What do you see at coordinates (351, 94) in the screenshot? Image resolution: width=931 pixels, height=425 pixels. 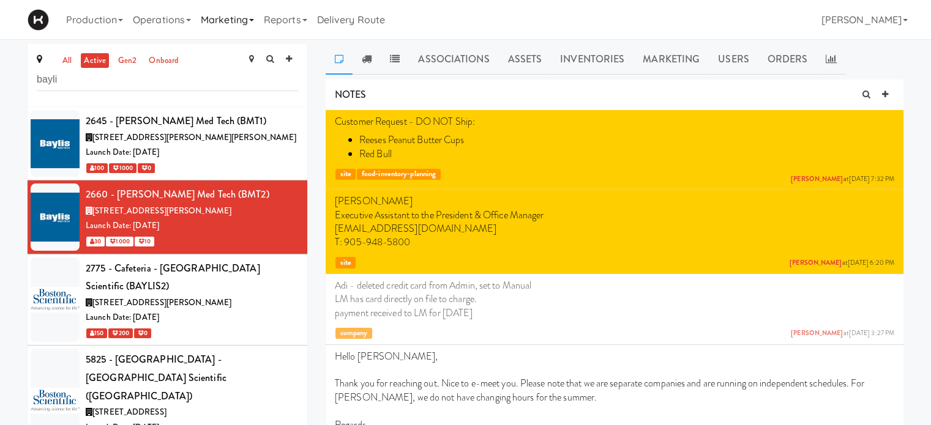 I see `span: NOTES` at bounding box center [351, 94].